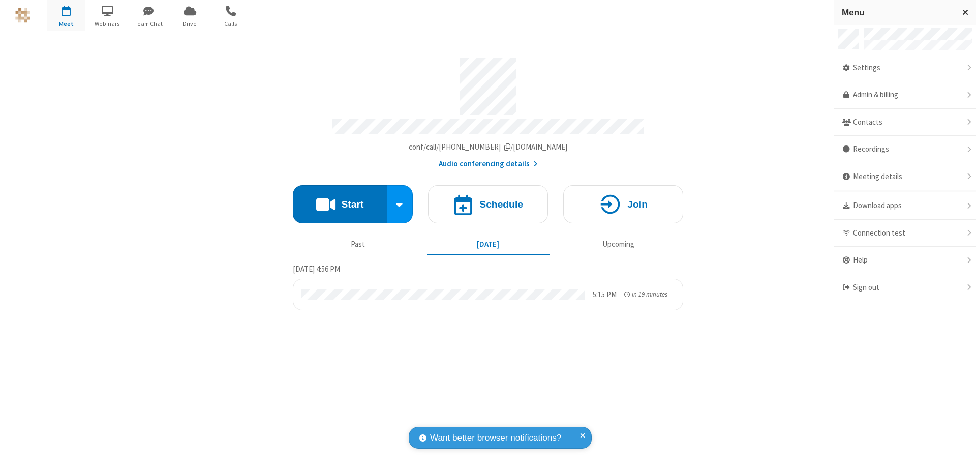 This screenshot has height=466, width=976. What do you see at coordinates (23, 15) in the screenshot?
I see `img: QA Selenium DO NOT DELETE OR CHANGE` at bounding box center [23, 15].